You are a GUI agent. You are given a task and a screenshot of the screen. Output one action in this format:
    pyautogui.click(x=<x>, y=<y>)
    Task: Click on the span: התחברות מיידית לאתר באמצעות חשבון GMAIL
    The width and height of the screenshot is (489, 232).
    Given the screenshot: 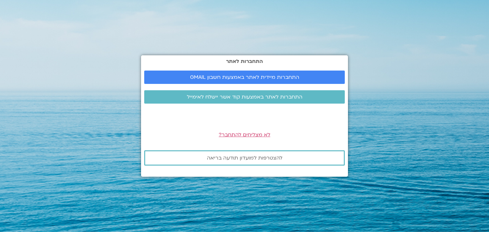 What is the action you would take?
    pyautogui.click(x=245, y=77)
    